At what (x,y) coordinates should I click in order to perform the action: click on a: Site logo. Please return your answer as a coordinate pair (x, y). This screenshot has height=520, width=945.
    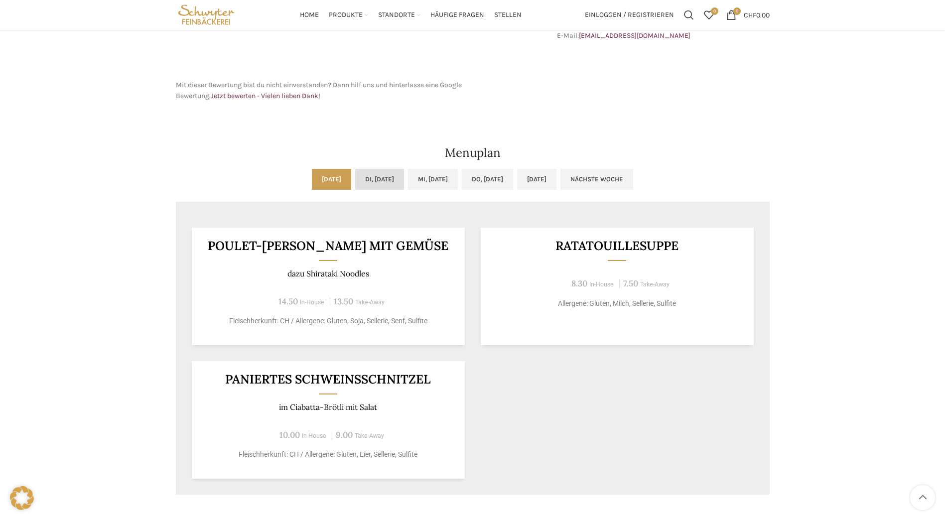
    Looking at the image, I should click on (206, 14).